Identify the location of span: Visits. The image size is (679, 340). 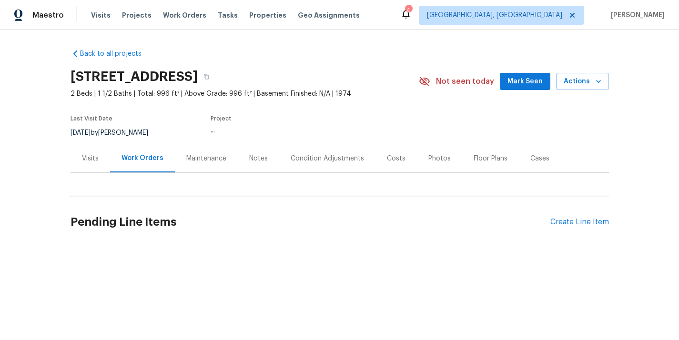
(101, 15).